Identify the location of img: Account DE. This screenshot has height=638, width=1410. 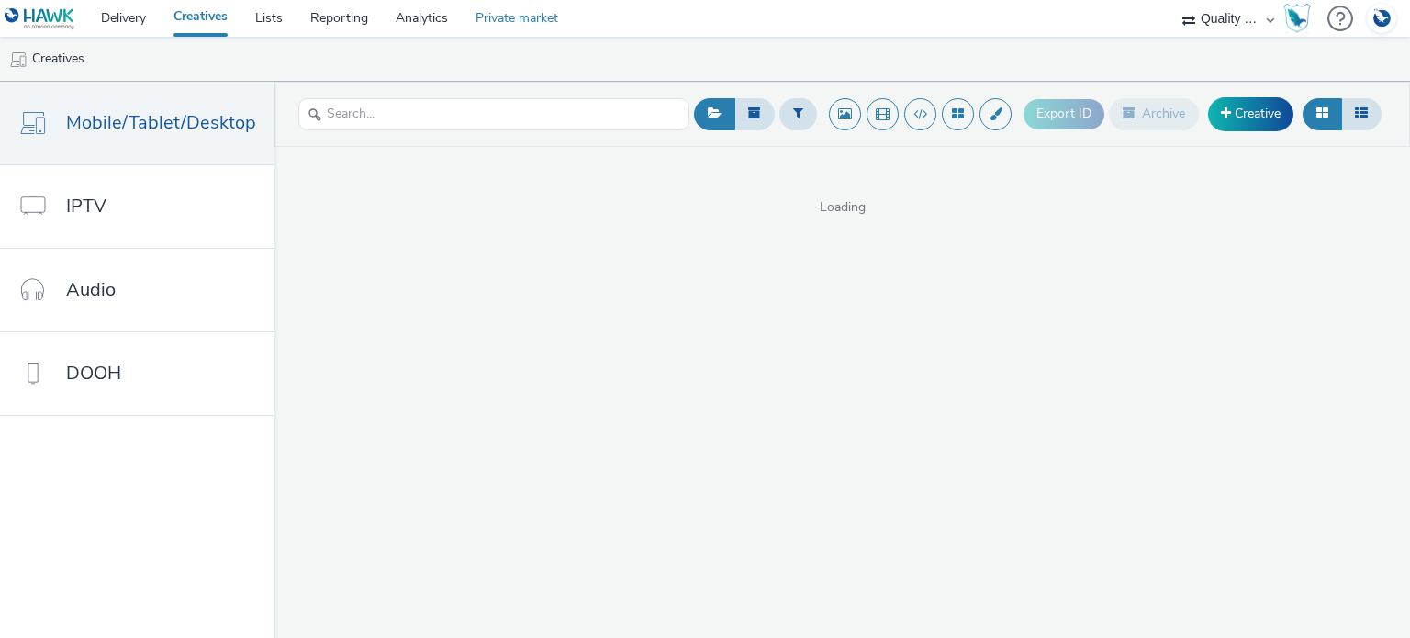
(1381, 18).